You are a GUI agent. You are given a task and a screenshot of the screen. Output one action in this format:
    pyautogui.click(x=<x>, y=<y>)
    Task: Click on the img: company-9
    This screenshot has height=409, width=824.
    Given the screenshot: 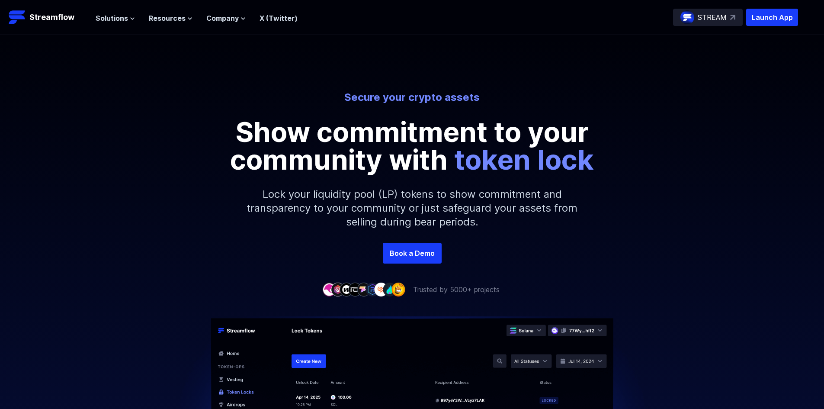 What is the action you would take?
    pyautogui.click(x=398, y=289)
    